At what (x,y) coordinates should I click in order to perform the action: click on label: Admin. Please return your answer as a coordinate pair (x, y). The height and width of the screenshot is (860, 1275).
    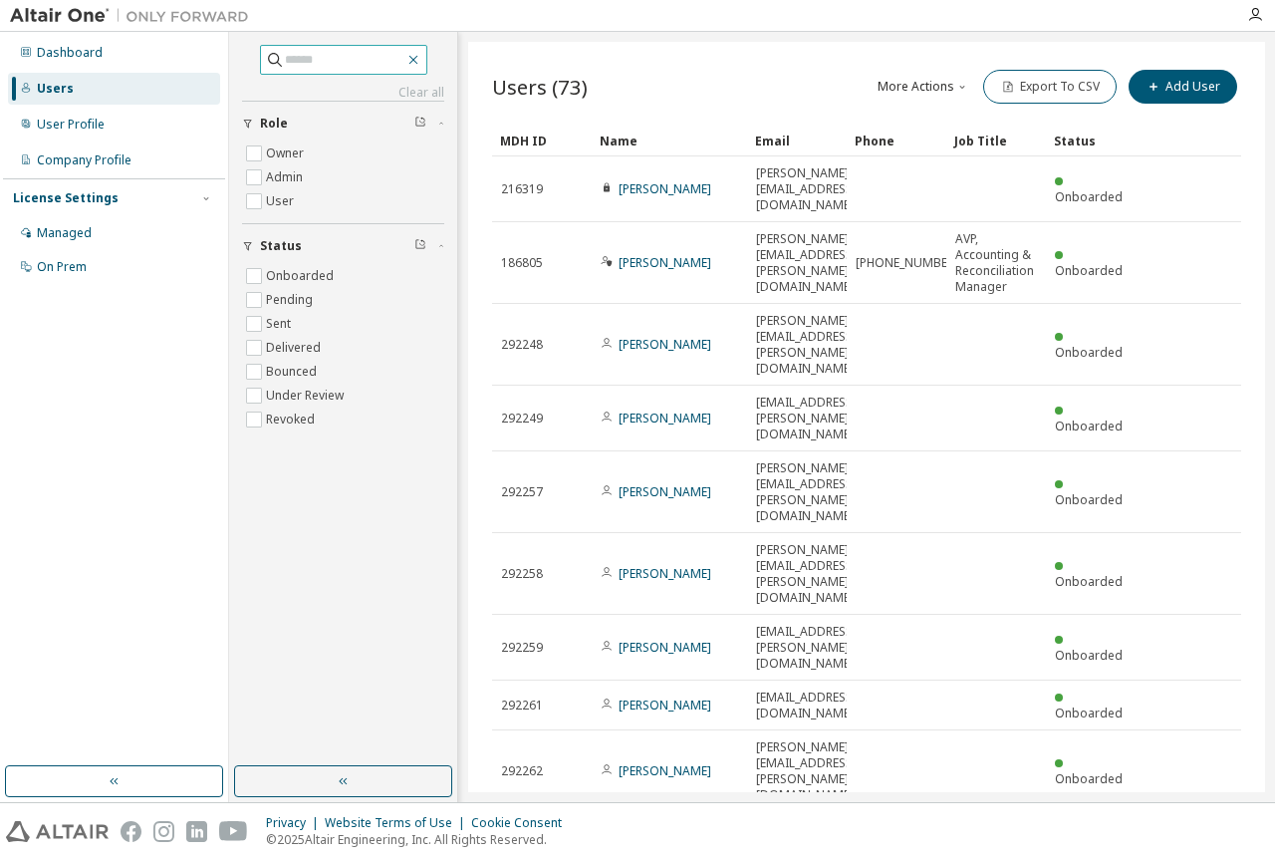
    Looking at the image, I should click on (286, 177).